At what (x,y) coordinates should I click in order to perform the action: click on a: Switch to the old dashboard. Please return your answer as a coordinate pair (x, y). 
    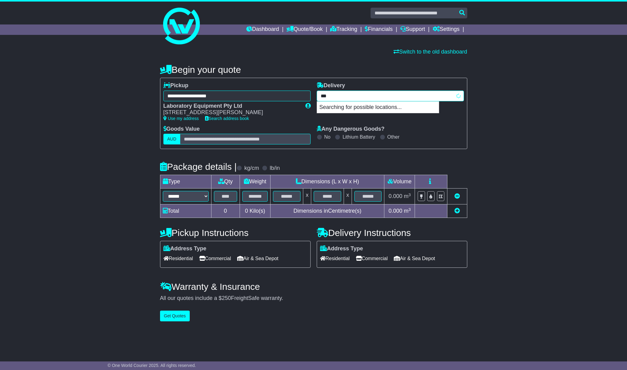
    Looking at the image, I should click on (430, 52).